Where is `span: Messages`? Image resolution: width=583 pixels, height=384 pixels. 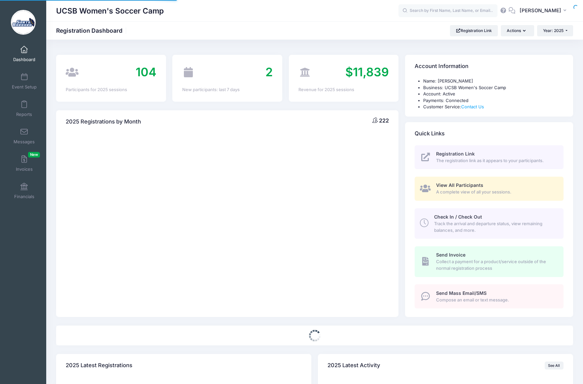
span: Messages is located at coordinates (24, 142).